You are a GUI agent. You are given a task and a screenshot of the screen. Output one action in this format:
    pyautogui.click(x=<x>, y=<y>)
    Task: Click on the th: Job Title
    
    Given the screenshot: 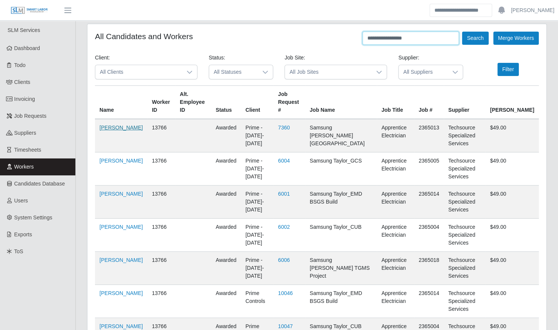 What is the action you would take?
    pyautogui.click(x=395, y=102)
    